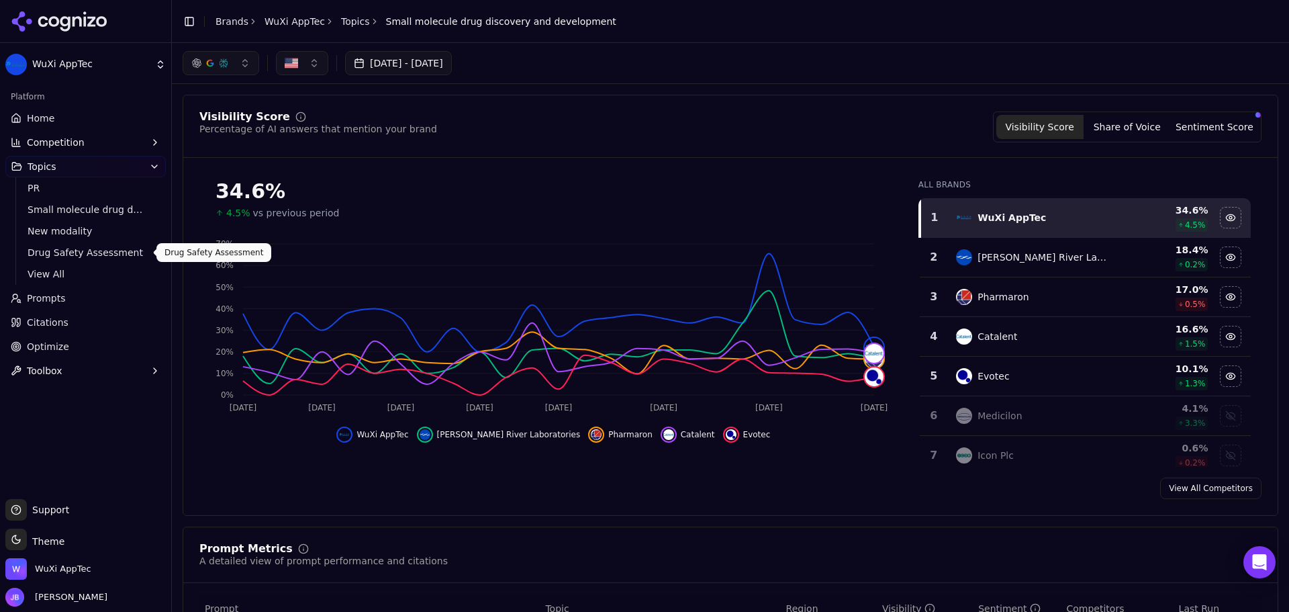  Describe the element at coordinates (224, 309) in the screenshot. I see `tspan: 40%` at that location.